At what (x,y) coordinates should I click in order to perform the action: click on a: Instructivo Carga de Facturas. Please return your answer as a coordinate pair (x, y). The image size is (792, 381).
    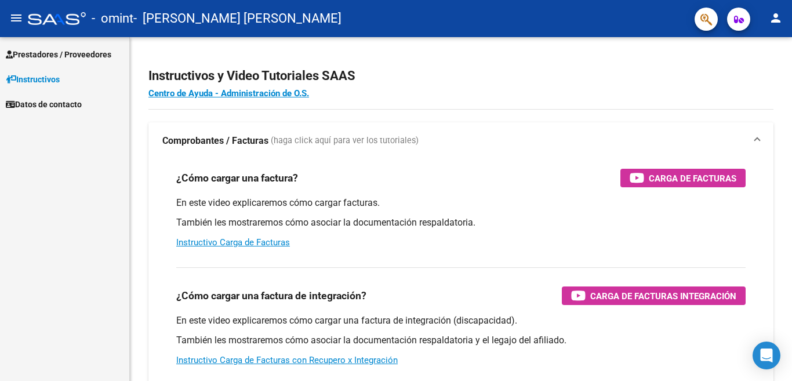
    Looking at the image, I should click on (233, 242).